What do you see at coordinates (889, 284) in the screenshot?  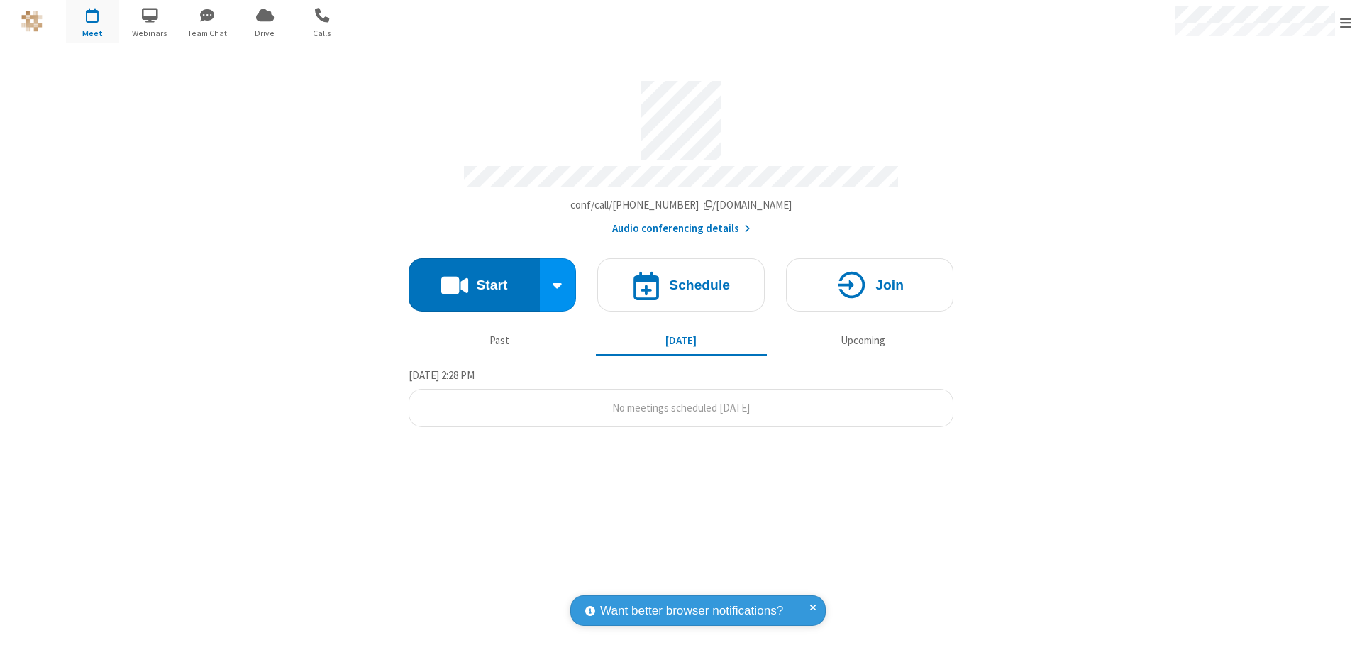 I see `h4: Join` at bounding box center [889, 284].